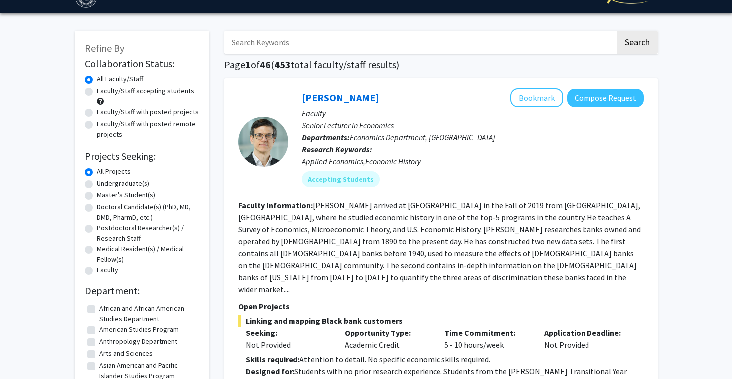  I want to click on span: 1, so click(248, 64).